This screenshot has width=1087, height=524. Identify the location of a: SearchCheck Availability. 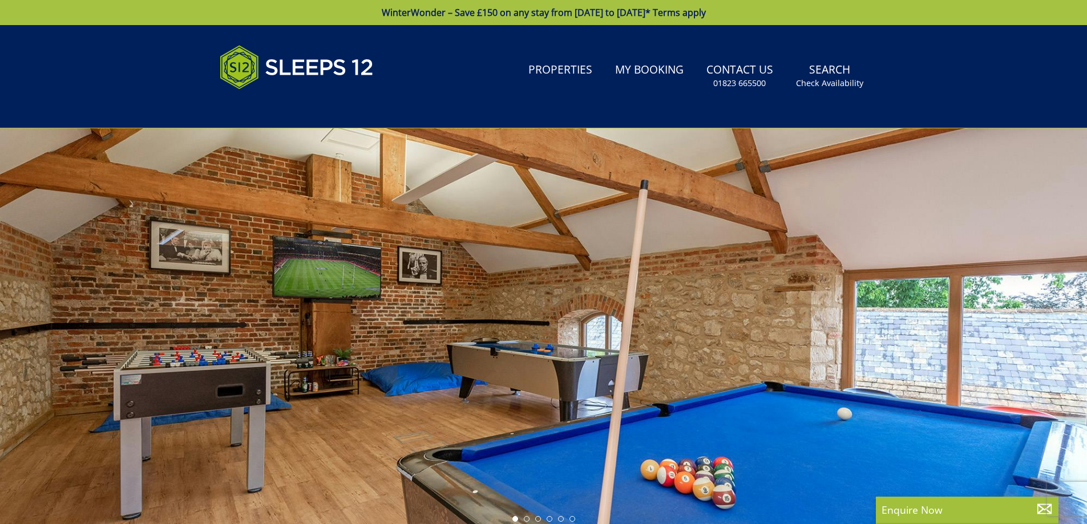
(829, 76).